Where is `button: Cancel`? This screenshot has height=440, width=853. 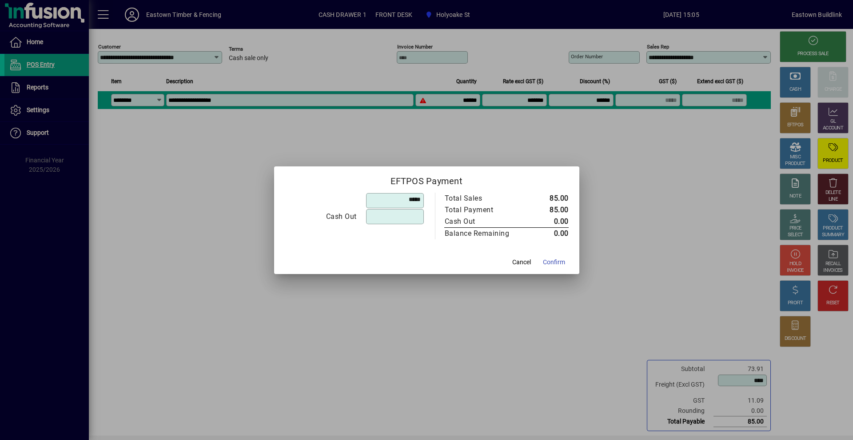
button: Cancel is located at coordinates (522, 262).